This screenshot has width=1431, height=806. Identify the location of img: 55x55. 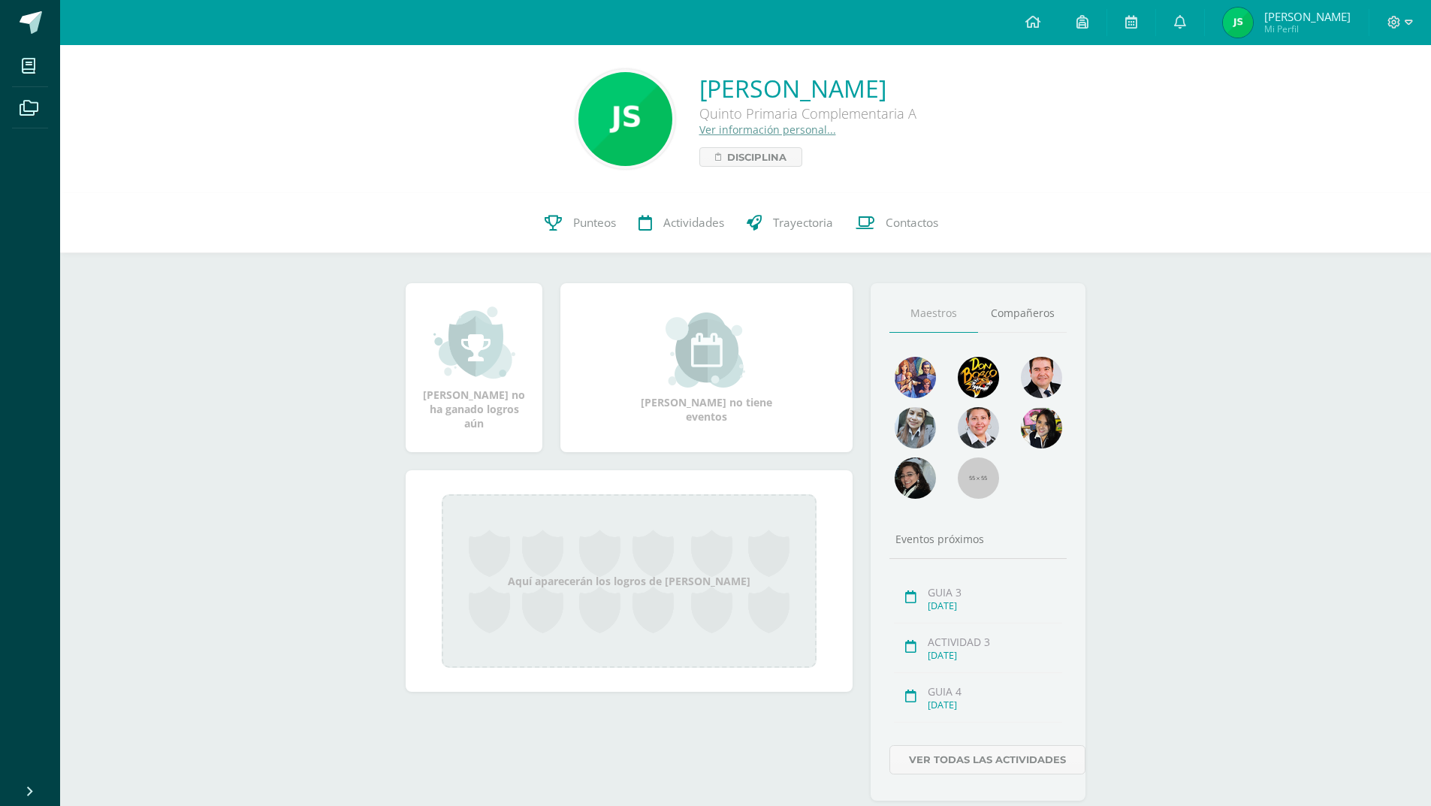
(978, 478).